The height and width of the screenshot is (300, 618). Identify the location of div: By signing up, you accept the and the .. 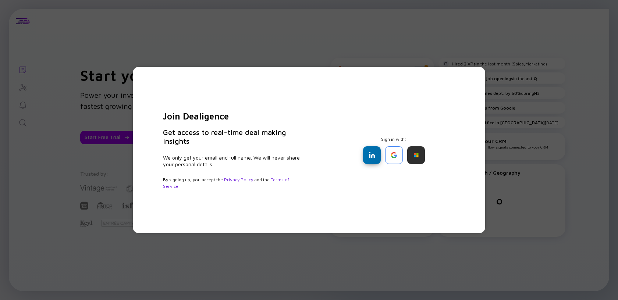
(233, 183).